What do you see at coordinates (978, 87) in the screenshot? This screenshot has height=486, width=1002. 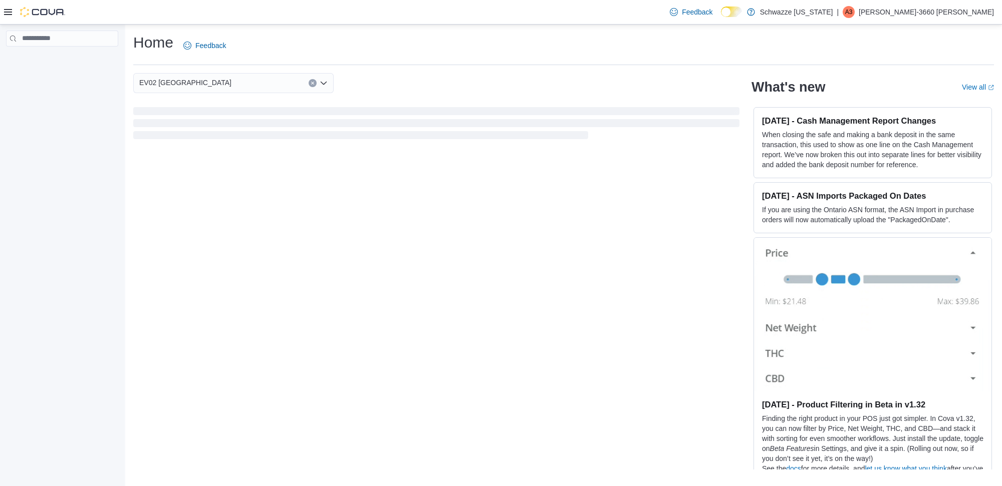 I see `a: View allExternal link` at bounding box center [978, 87].